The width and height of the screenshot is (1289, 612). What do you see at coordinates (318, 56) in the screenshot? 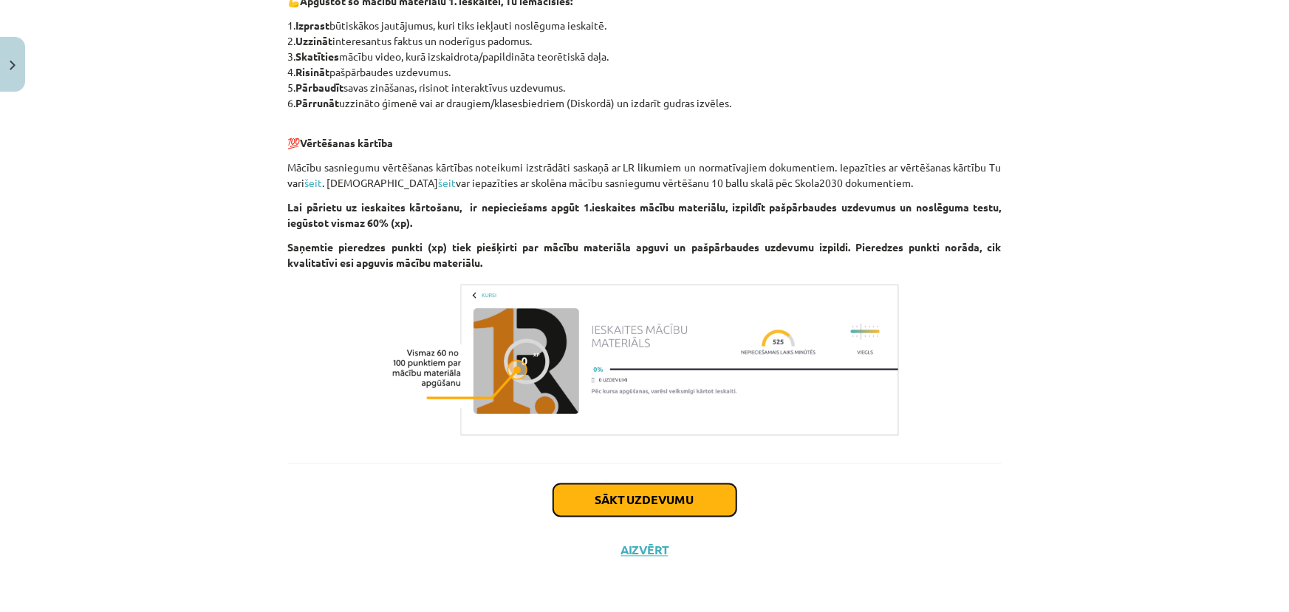
I see `b: Skatīties` at bounding box center [318, 56].